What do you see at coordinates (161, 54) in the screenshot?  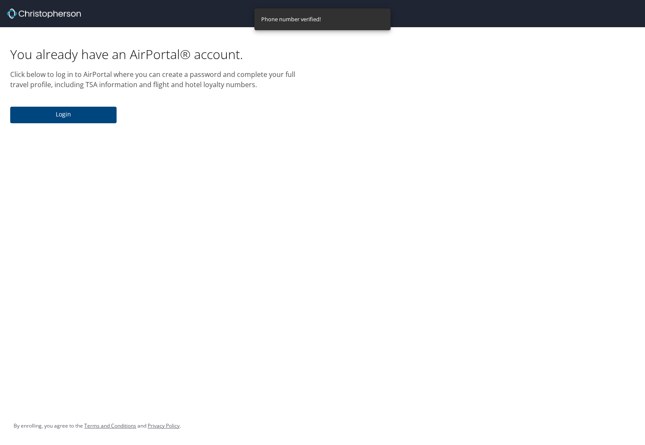 I see `h1: You already have an AirPortal® account.` at bounding box center [161, 54].